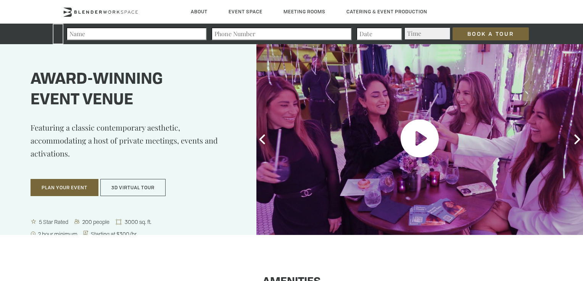 The height and width of the screenshot is (281, 583). I want to click on span: 200 people, so click(96, 222).